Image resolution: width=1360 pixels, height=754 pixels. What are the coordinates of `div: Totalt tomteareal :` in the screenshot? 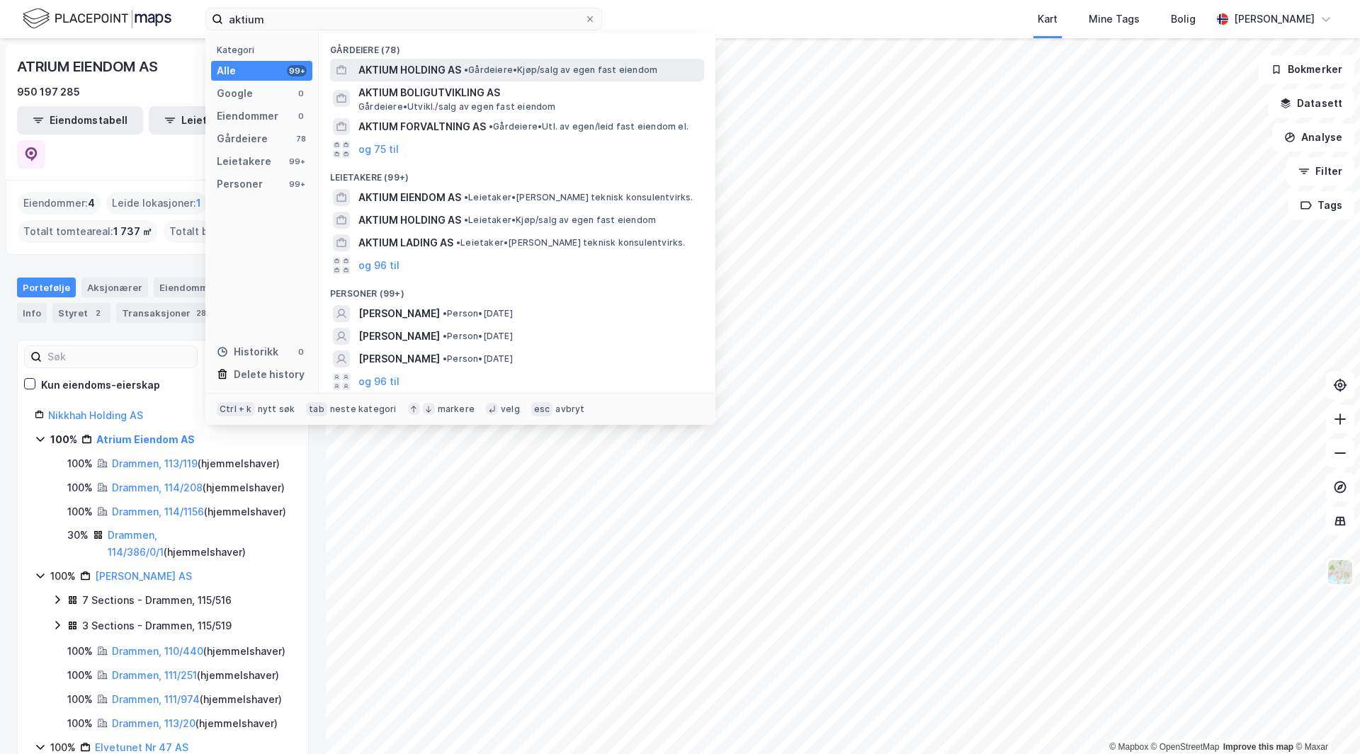 It's located at (88, 232).